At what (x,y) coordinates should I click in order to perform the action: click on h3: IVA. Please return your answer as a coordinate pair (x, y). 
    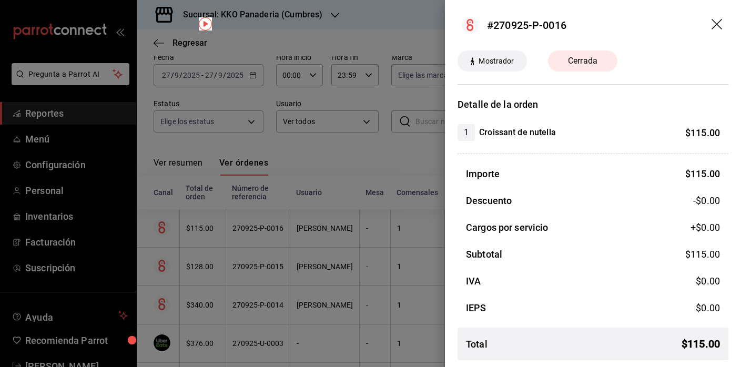
    Looking at the image, I should click on (473, 281).